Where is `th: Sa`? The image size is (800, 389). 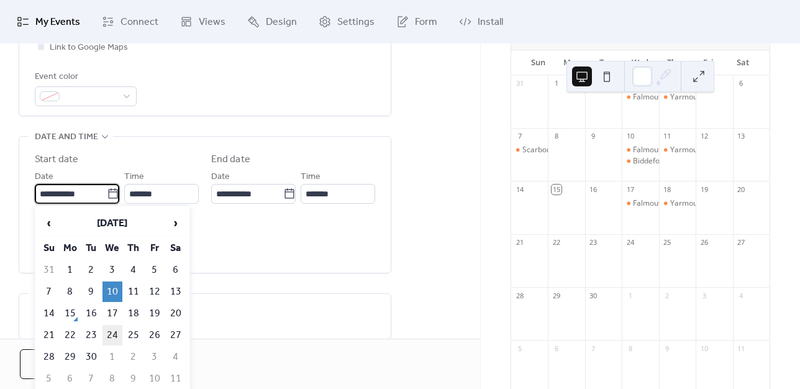
th: Sa is located at coordinates (176, 248).